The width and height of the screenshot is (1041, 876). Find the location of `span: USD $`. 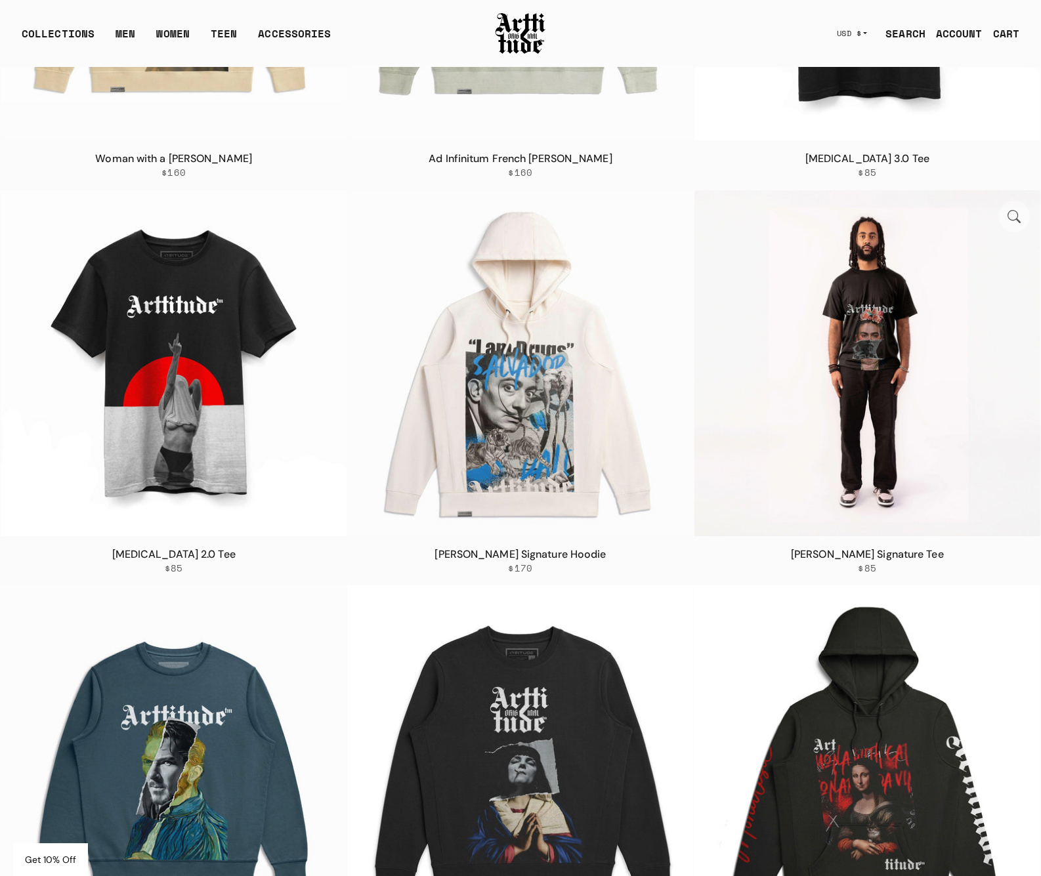

span: USD $ is located at coordinates (850, 33).